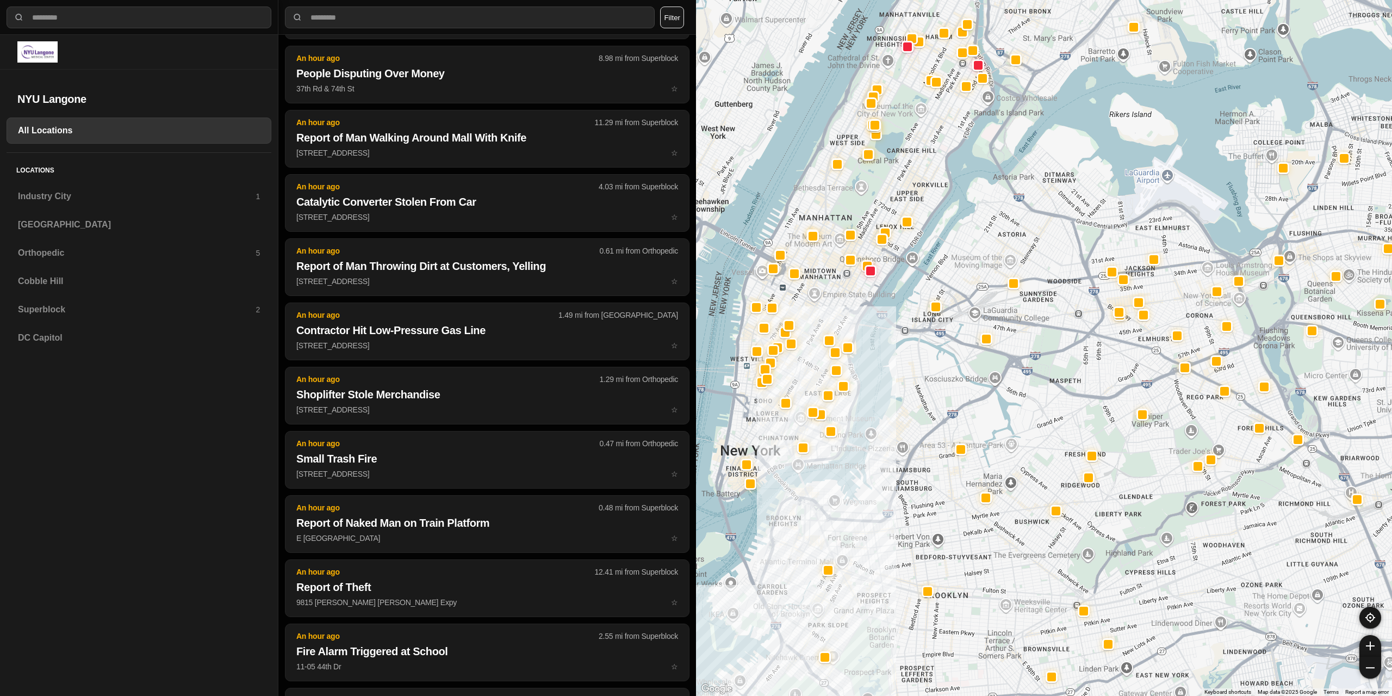 The width and height of the screenshot is (1392, 696). Describe the element at coordinates (139, 131) in the screenshot. I see `a: All Locations` at that location.